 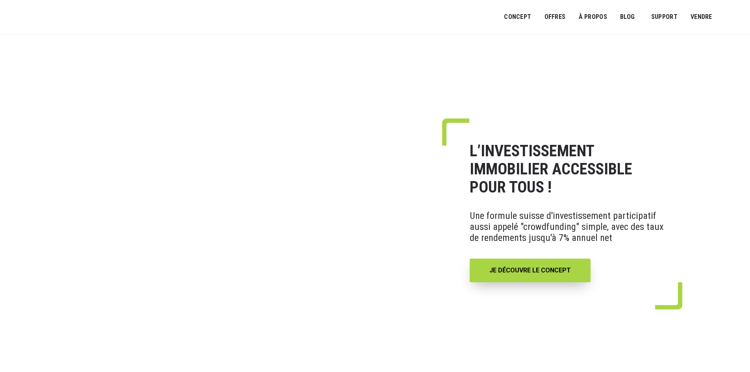 What do you see at coordinates (555, 17) in the screenshot?
I see `a: OFFRES` at bounding box center [555, 17].